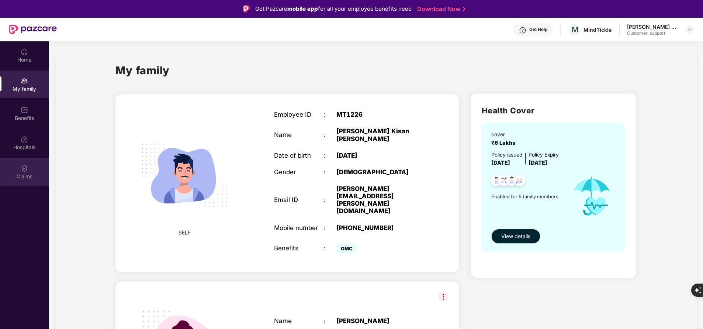  Describe the element at coordinates (597, 30) in the screenshot. I see `div: MindTickle` at that location.